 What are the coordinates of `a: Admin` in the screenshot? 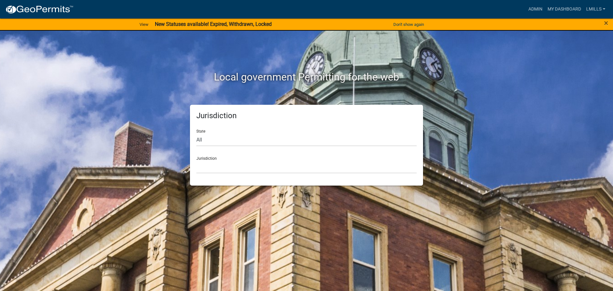 It's located at (535, 9).